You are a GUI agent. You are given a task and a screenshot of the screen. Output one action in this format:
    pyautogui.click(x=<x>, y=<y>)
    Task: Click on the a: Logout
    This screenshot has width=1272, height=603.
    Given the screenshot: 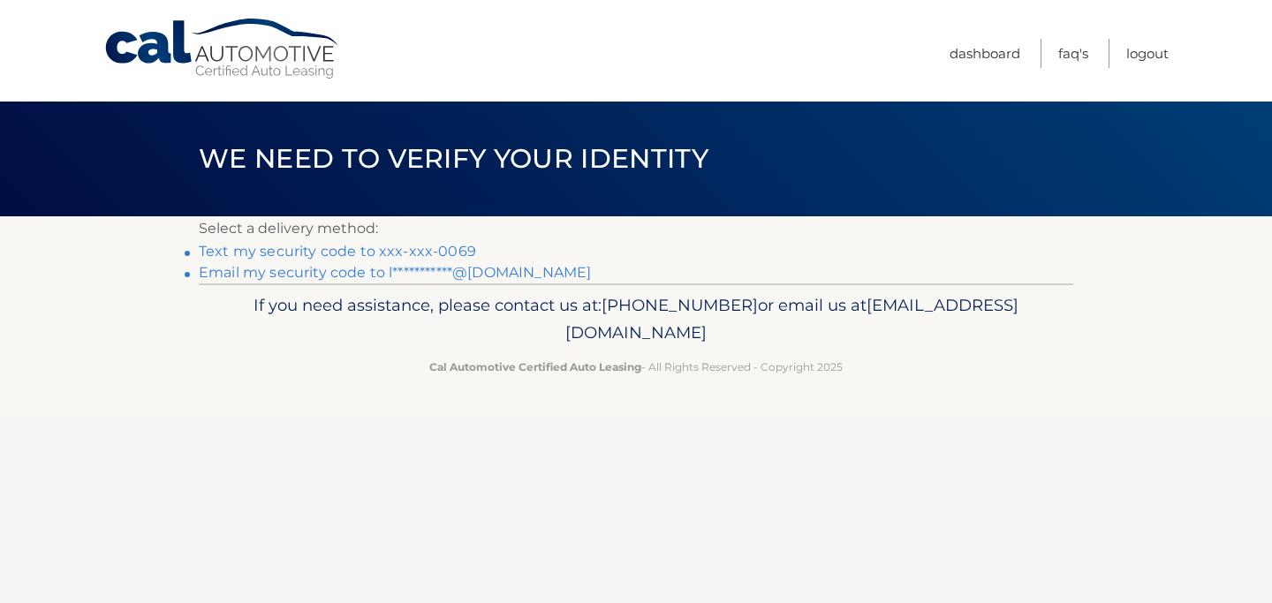 What is the action you would take?
    pyautogui.click(x=1148, y=53)
    